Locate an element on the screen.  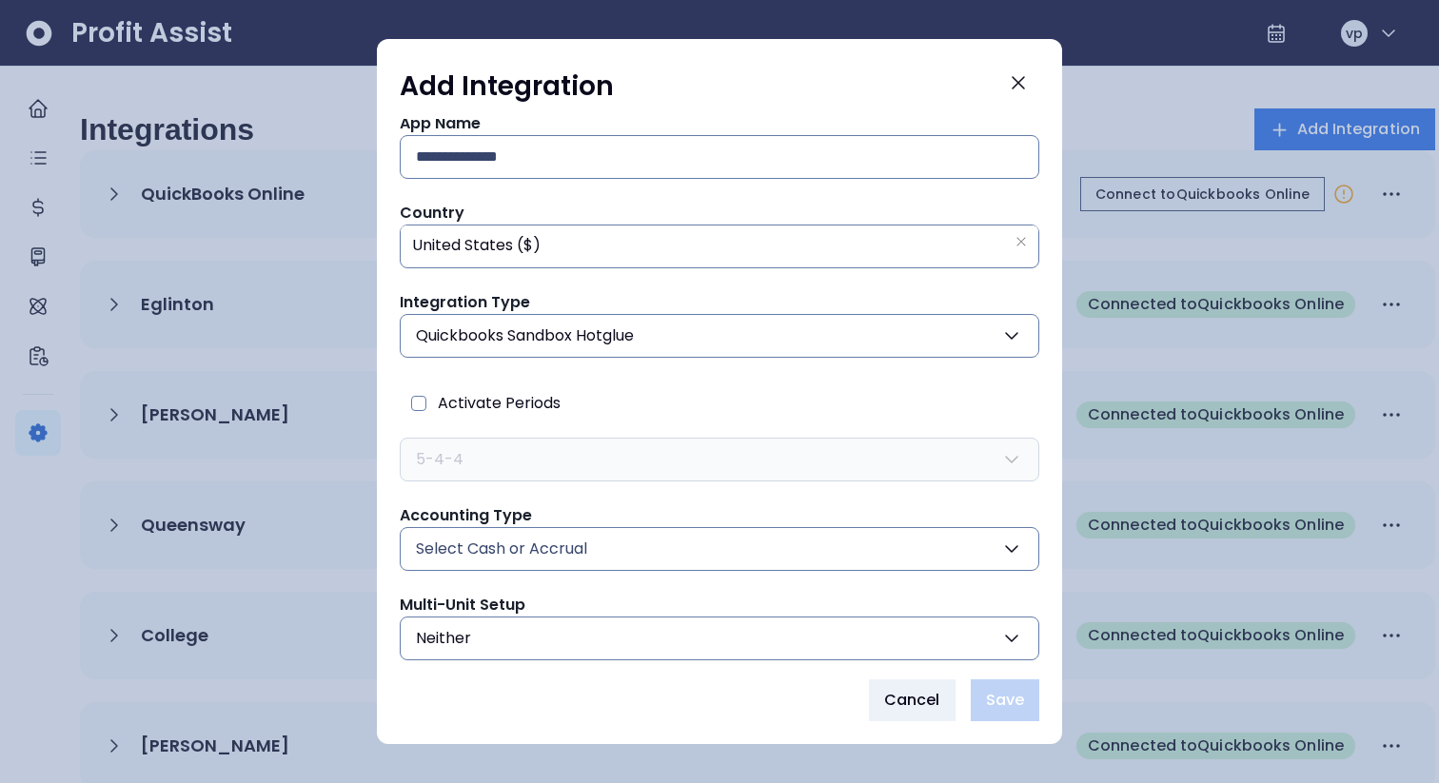
button: Close is located at coordinates (1018, 83).